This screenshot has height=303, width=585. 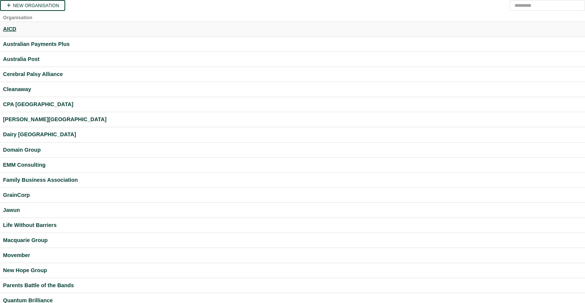 I want to click on a: Jawun, so click(x=292, y=210).